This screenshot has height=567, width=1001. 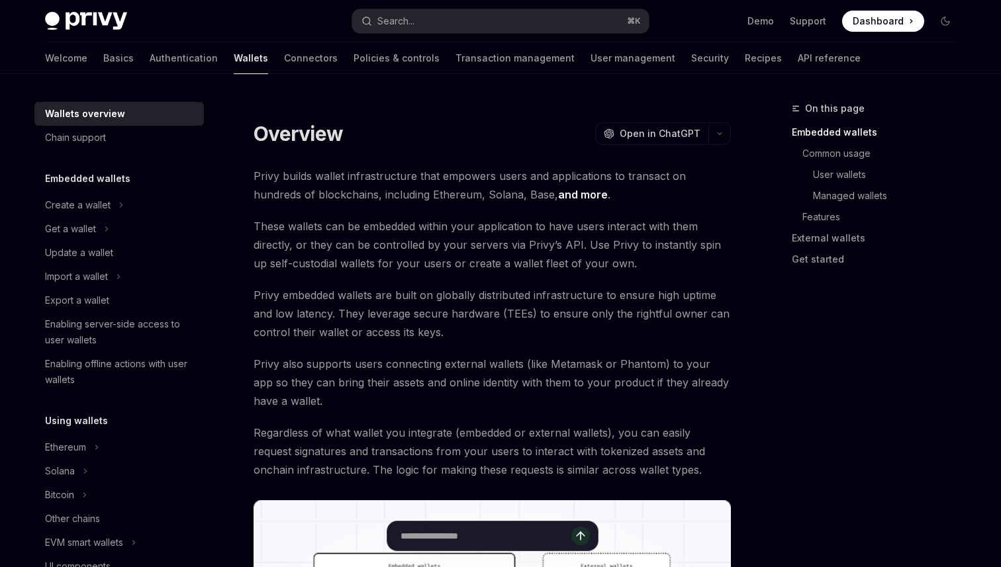 I want to click on a: Transaction management, so click(x=515, y=58).